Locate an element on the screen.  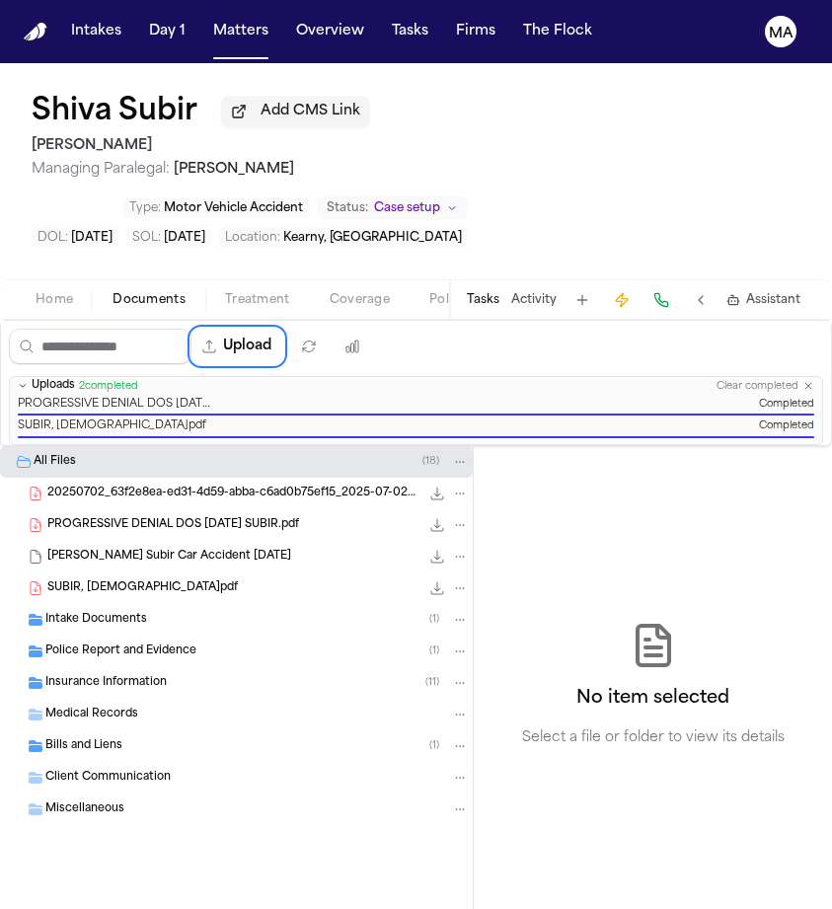
a: Firms is located at coordinates (476, 32).